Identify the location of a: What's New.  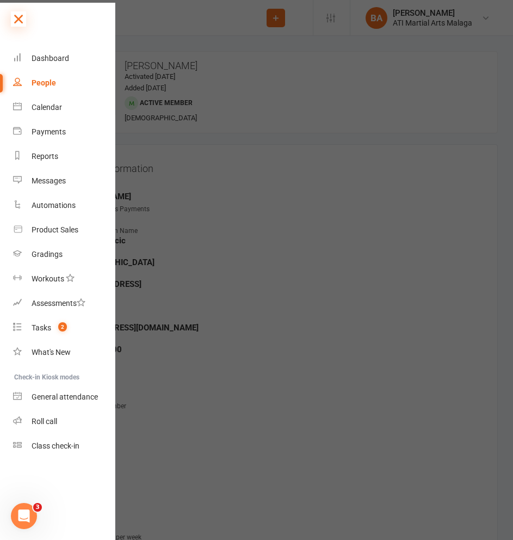
(64, 352).